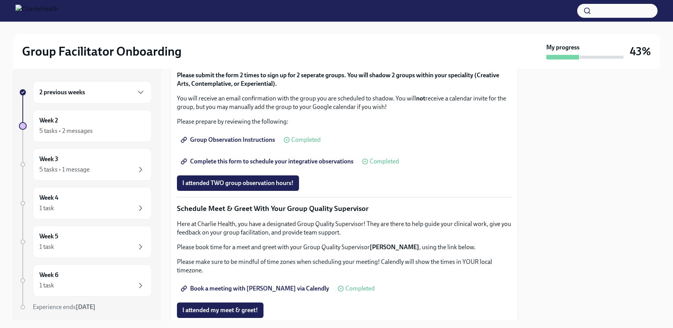 The height and width of the screenshot is (328, 673). Describe the element at coordinates (238, 183) in the screenshot. I see `button: I attended TWO group observation hours!` at that location.